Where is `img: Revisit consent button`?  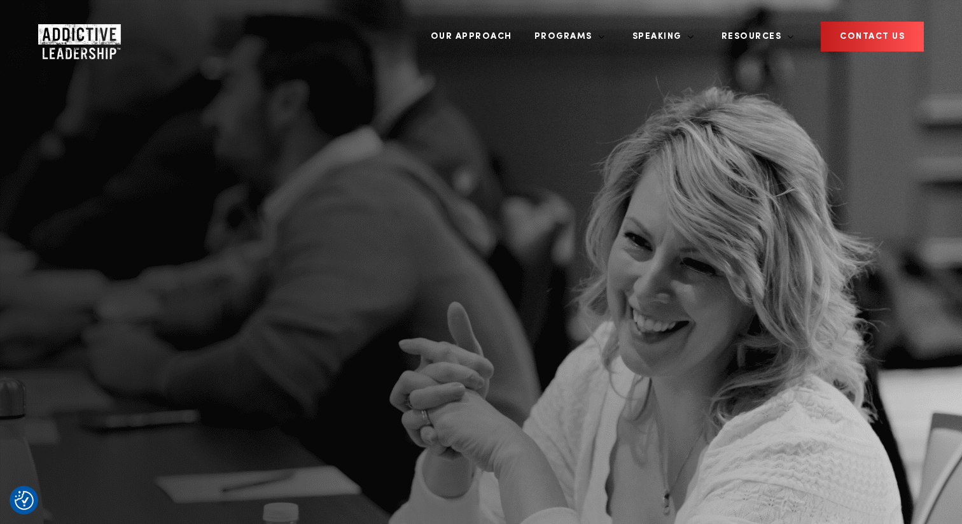
img: Revisit consent button is located at coordinates (24, 500).